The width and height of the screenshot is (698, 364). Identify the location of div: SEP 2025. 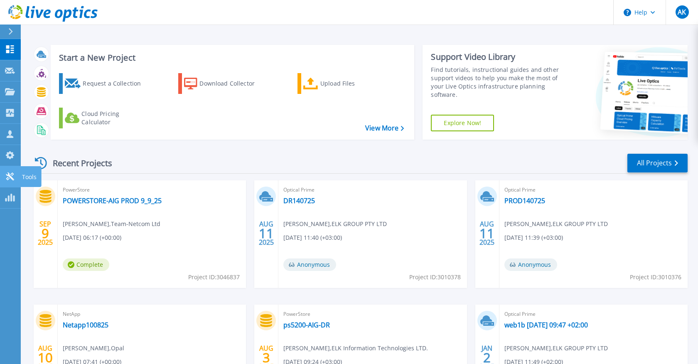
(45, 233).